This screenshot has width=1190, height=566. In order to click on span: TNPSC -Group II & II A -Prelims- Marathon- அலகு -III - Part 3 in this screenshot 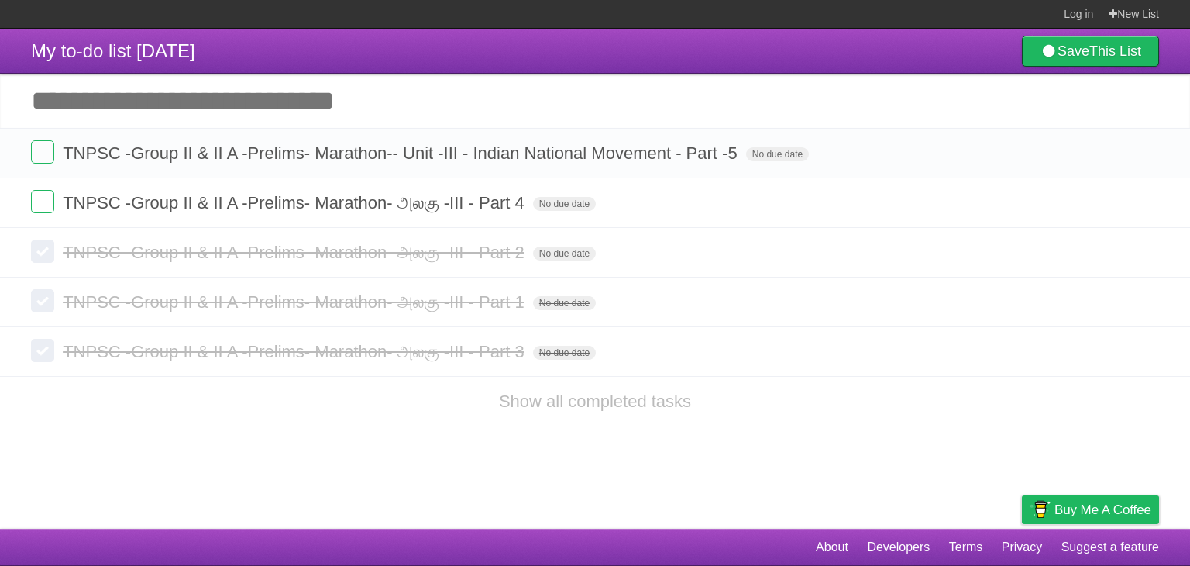, I will do `click(295, 351)`.